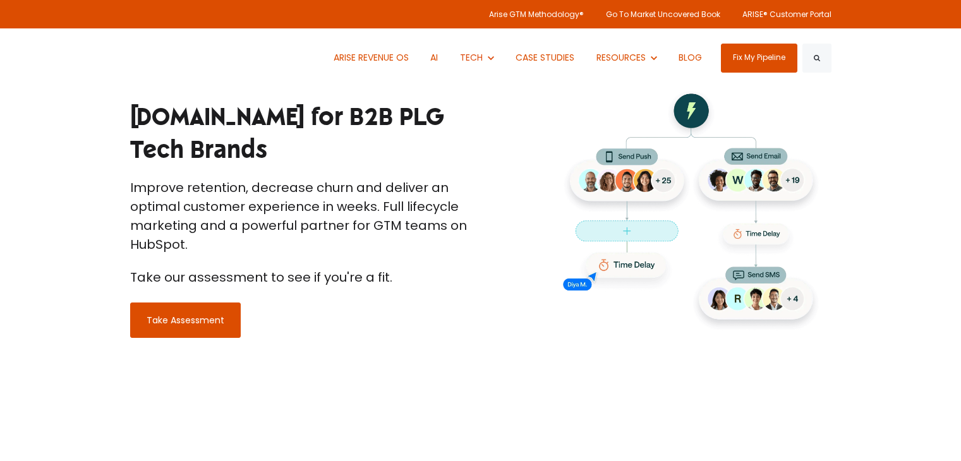  Describe the element at coordinates (759, 58) in the screenshot. I see `a: Fix My Pipeline` at that location.